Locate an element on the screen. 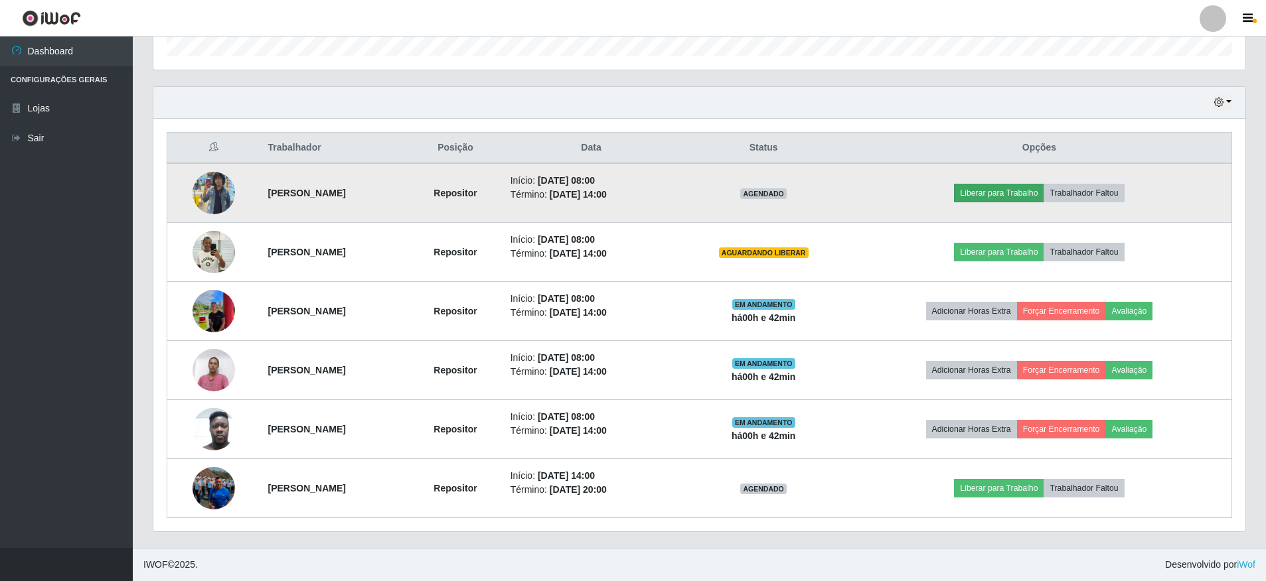  img: 1748446152061.jpeg is located at coordinates (214, 488).